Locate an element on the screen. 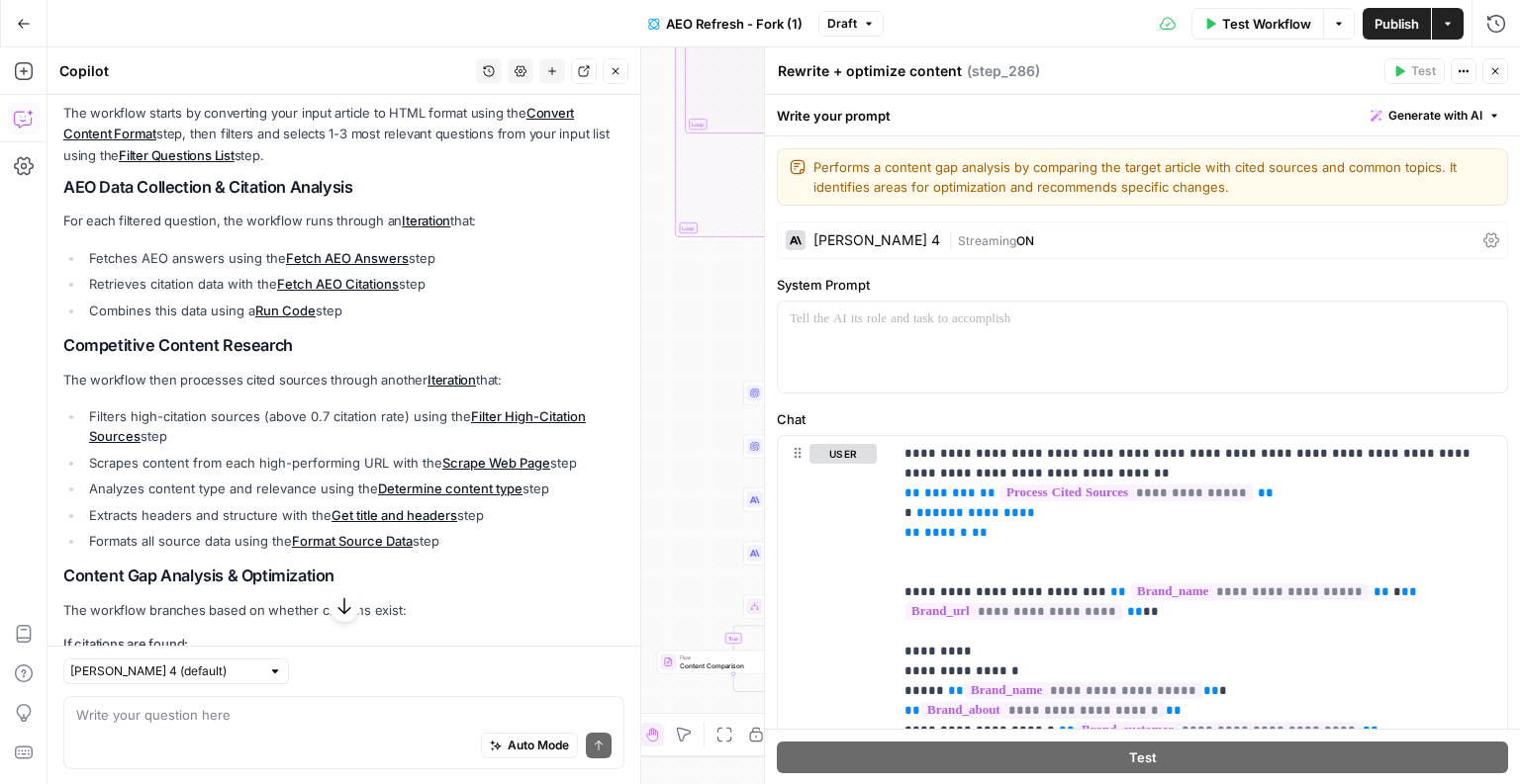 The image size is (1520, 784). p: For each filtered question, the workflow runs through an that: is located at coordinates (343, 221).